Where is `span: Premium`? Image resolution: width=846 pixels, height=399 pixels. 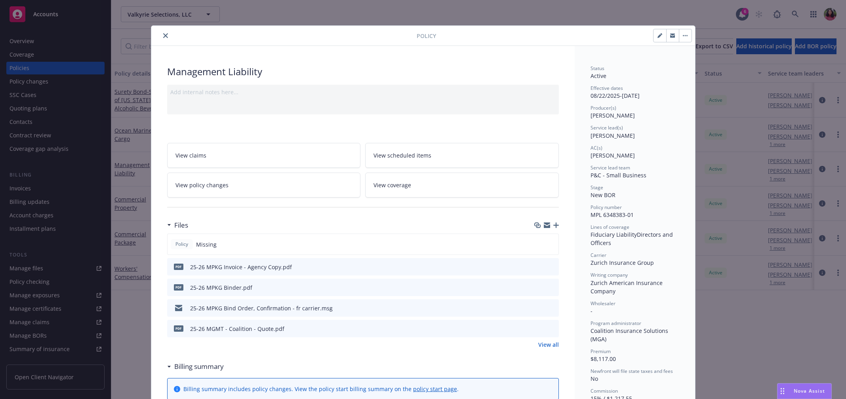
span: Premium is located at coordinates (601, 351).